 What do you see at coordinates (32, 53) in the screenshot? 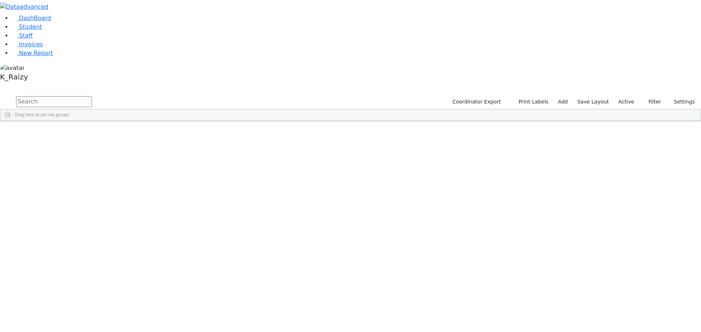
I see `a: New Report` at bounding box center [32, 53].